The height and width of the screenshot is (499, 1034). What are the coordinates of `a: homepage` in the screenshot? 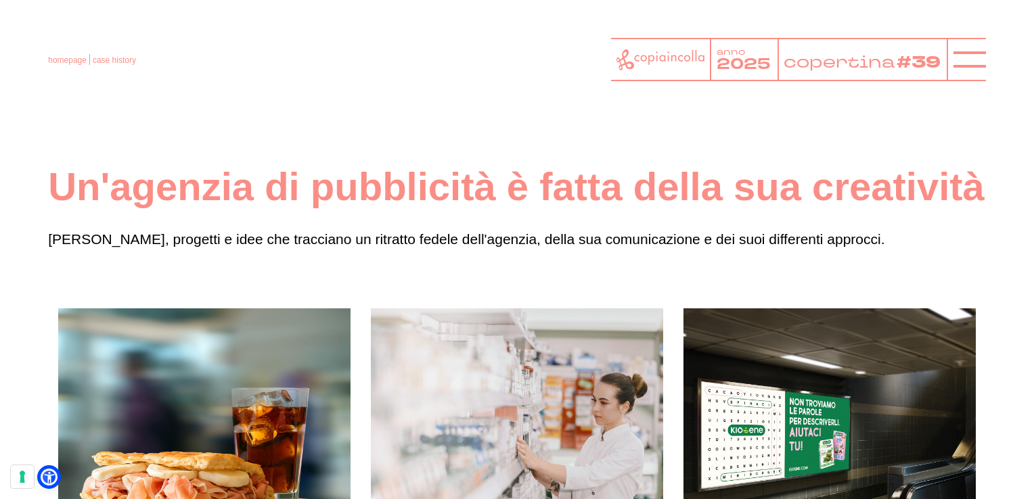 It's located at (67, 60).